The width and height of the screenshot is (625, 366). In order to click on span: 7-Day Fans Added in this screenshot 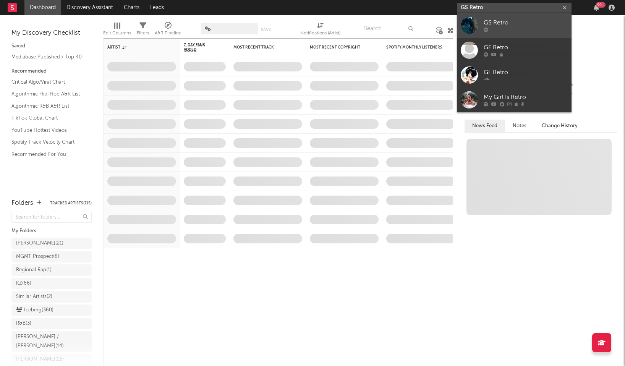, I will do `click(199, 47)`.